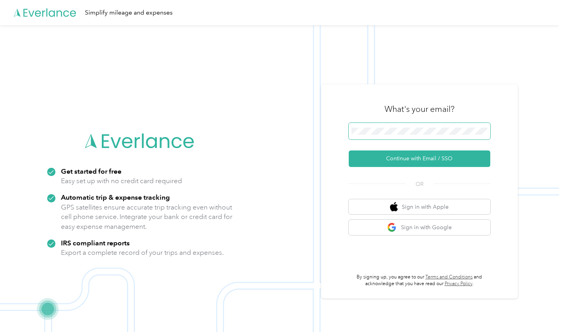 The width and height of the screenshot is (563, 332). Describe the element at coordinates (115, 197) in the screenshot. I see `strong: Automatic trip & expense tracking` at that location.